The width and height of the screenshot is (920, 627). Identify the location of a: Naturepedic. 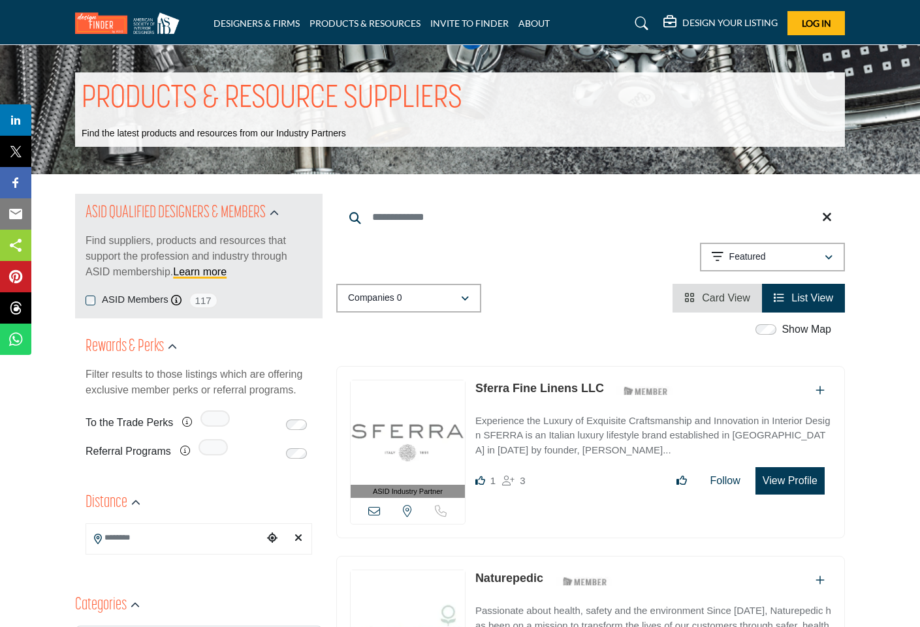
(509, 578).